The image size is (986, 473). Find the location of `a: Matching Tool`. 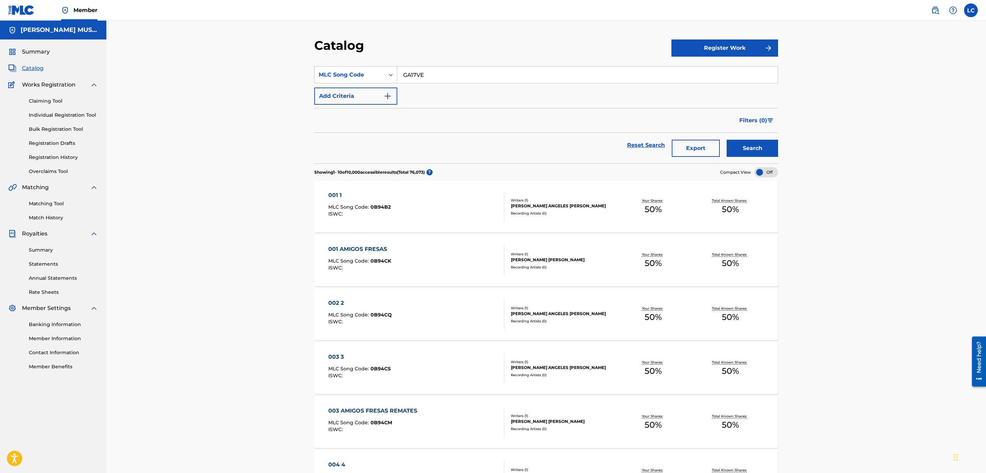

a: Matching Tool is located at coordinates (63, 203).